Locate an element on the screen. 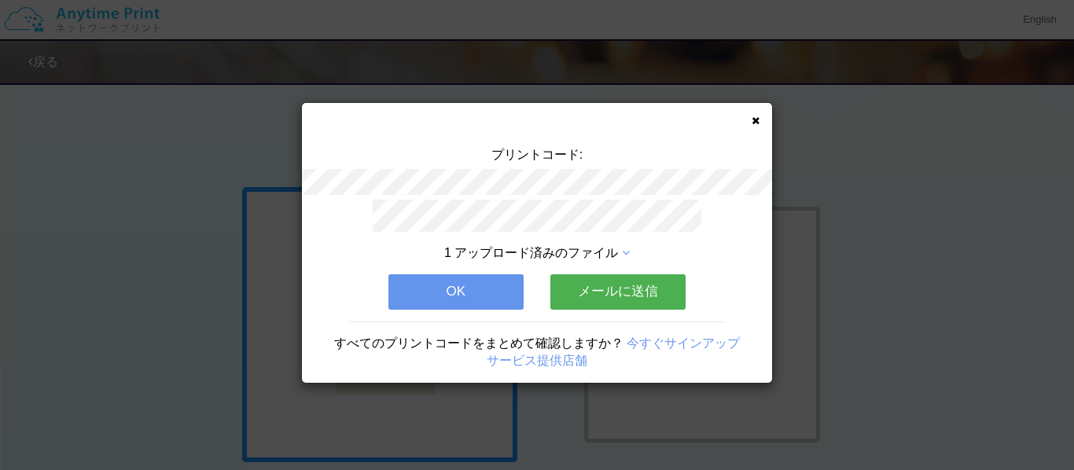  span: 1 アップロード済みのファイル is located at coordinates (531, 252).